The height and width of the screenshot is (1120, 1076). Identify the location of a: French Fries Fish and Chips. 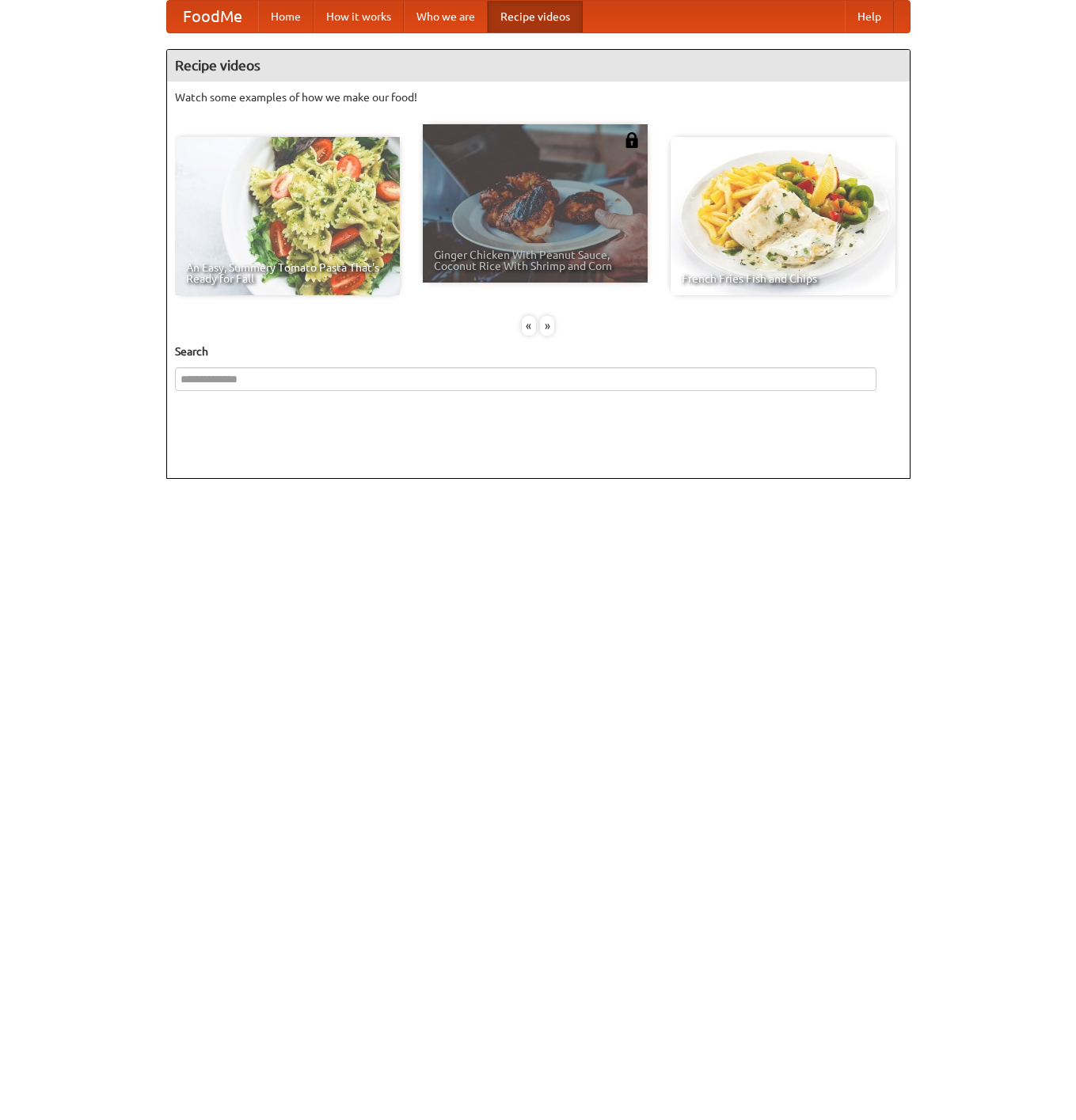
(783, 216).